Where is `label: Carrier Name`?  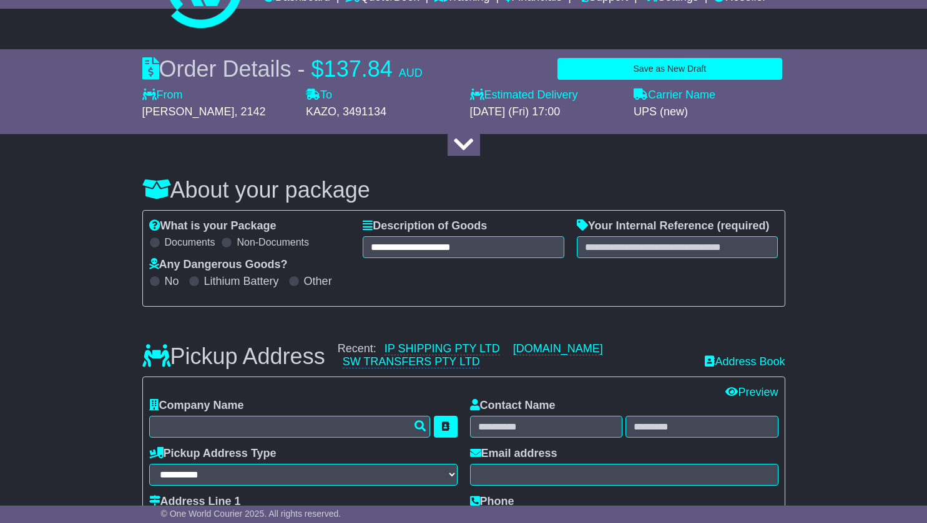 label: Carrier Name is located at coordinates (674, 95).